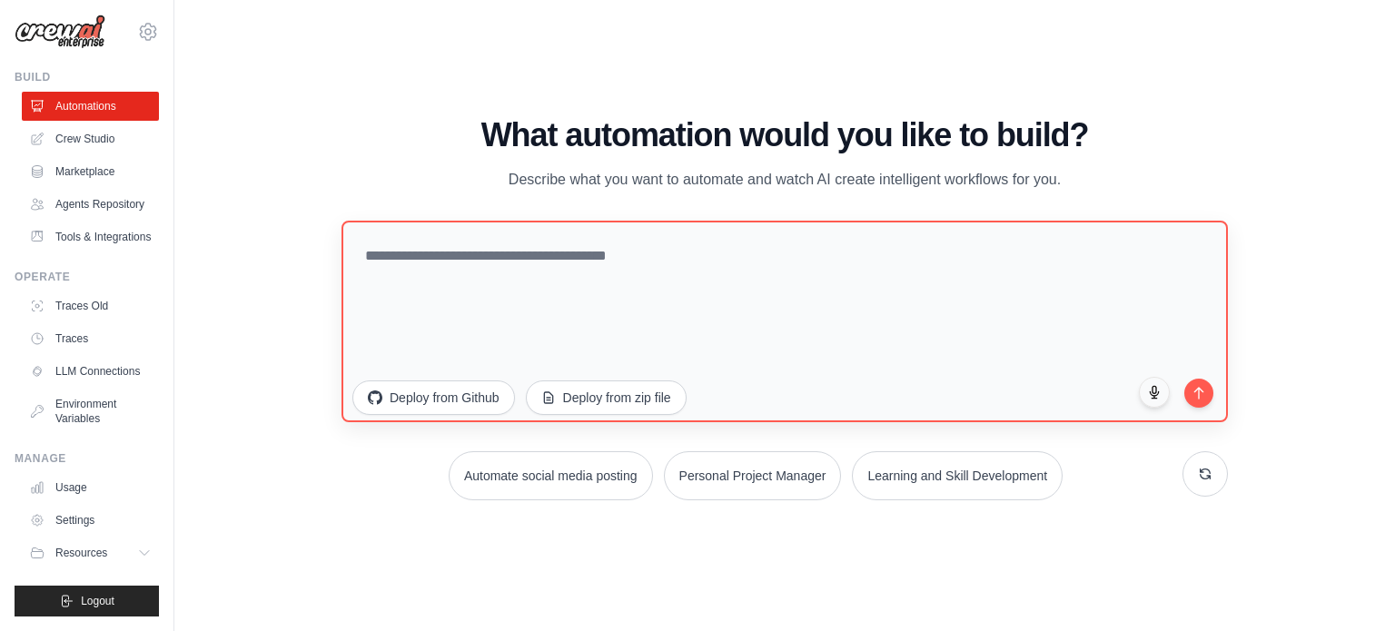 The height and width of the screenshot is (631, 1395). Describe the element at coordinates (606, 398) in the screenshot. I see `button: Deploy from zip file` at that location.